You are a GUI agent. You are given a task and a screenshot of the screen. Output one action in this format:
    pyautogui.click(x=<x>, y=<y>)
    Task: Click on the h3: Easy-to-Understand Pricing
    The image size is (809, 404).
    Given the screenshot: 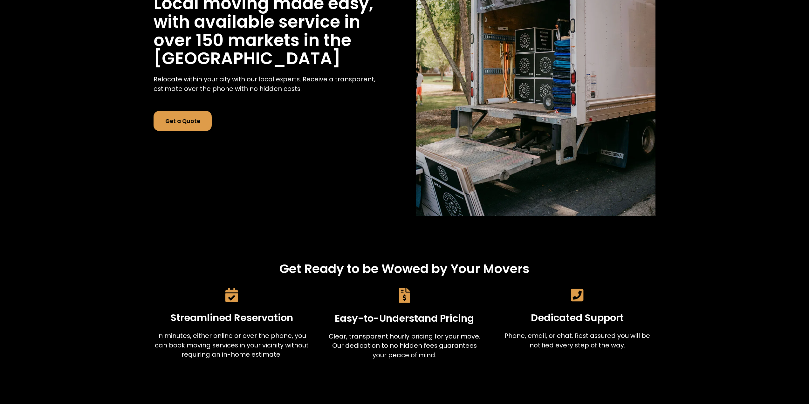 What is the action you would take?
    pyautogui.click(x=404, y=318)
    